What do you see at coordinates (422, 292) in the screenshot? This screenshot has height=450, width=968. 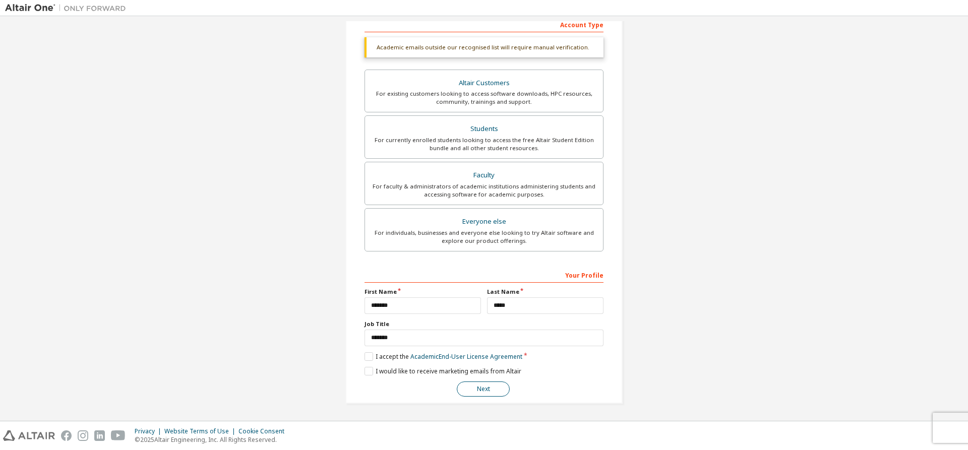 I see `label: First Name` at bounding box center [422, 292].